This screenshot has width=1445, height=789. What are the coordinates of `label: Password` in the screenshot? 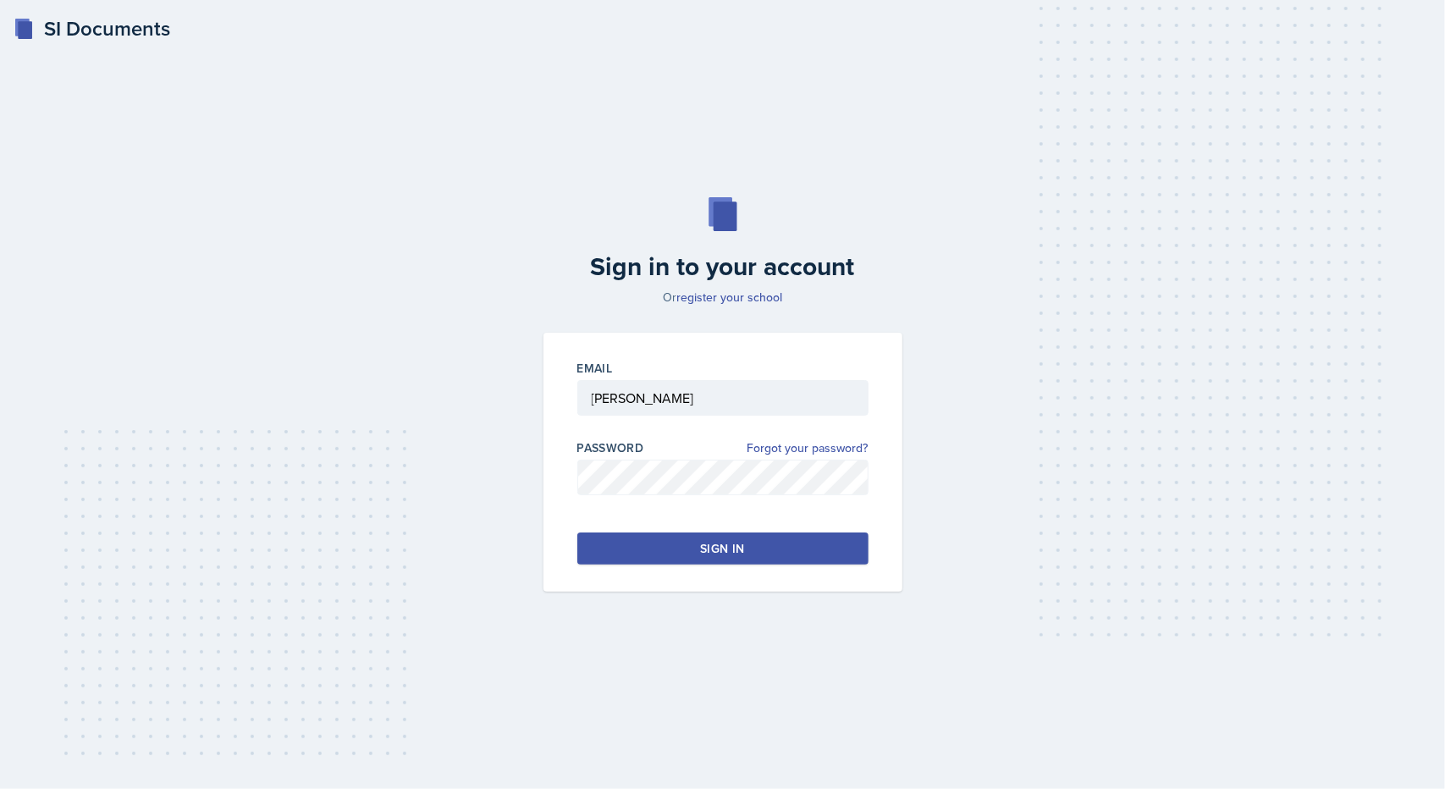 It's located at (610, 448).